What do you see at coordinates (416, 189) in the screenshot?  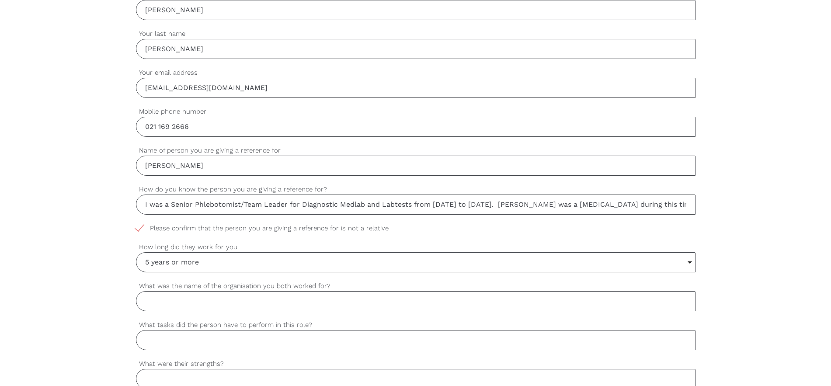 I see `label: How do you know the person you are giving a reference for?` at bounding box center [416, 189].